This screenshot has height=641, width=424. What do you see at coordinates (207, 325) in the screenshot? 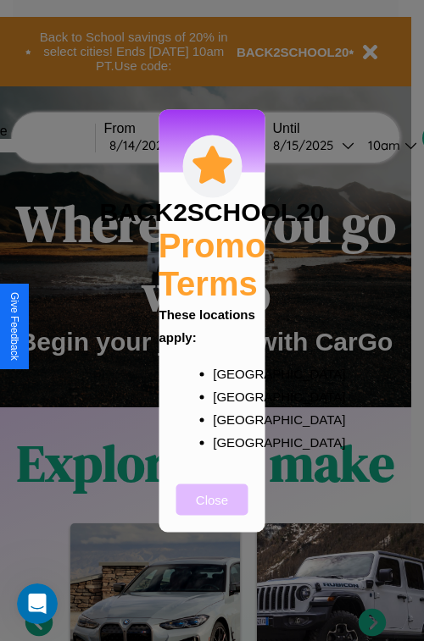
I see `b: These locations apply:` at bounding box center [207, 325].